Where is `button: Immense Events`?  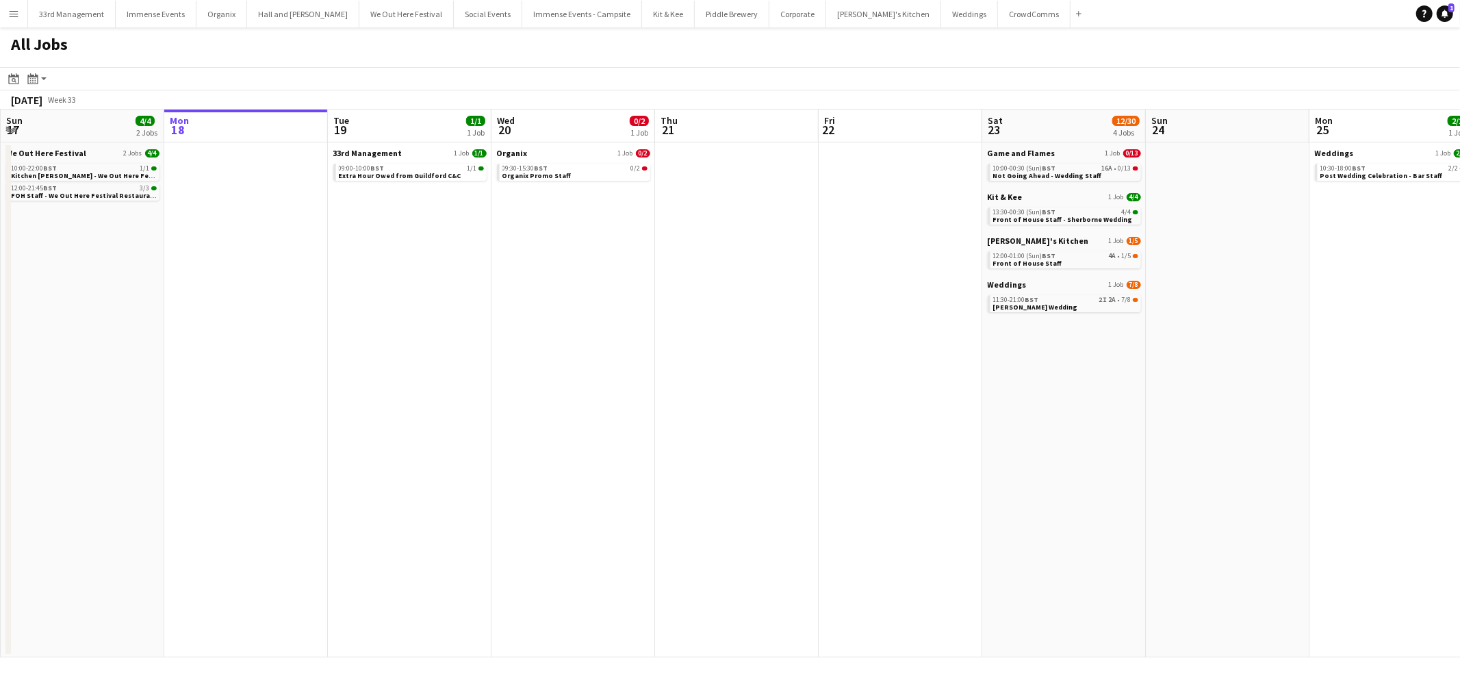 button: Immense Events is located at coordinates (156, 14).